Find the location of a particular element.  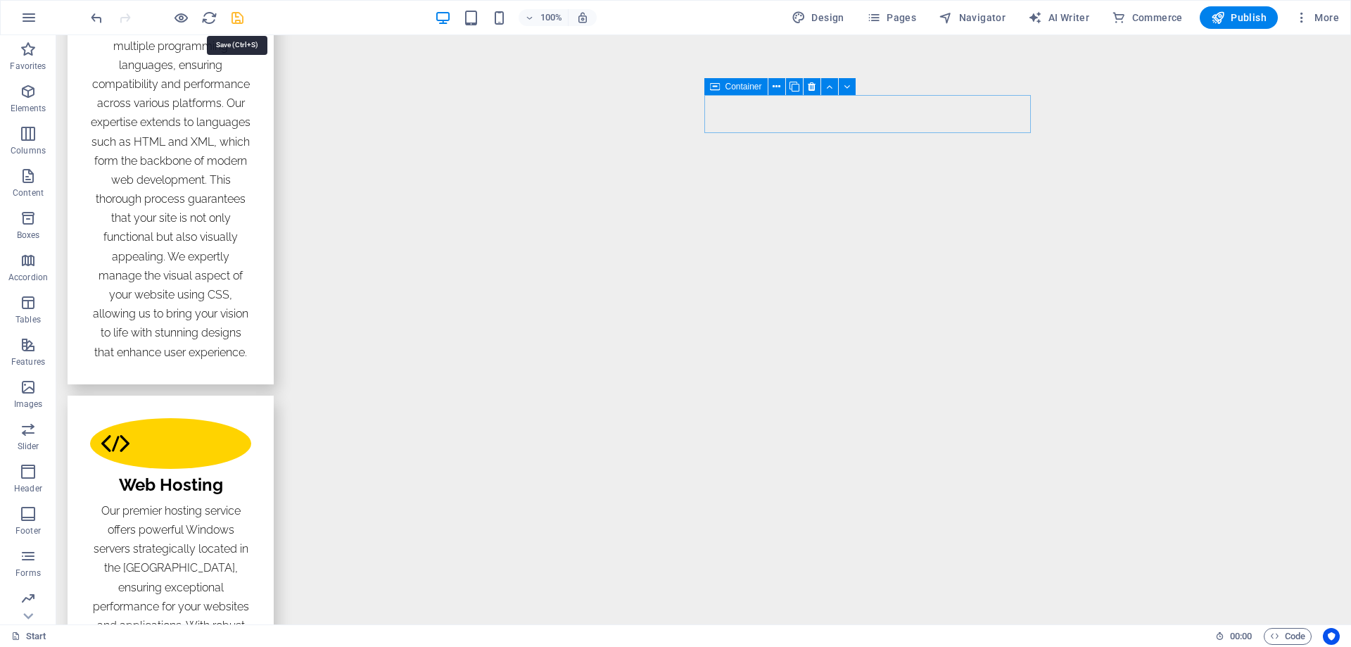

button: Code is located at coordinates (1288, 636).